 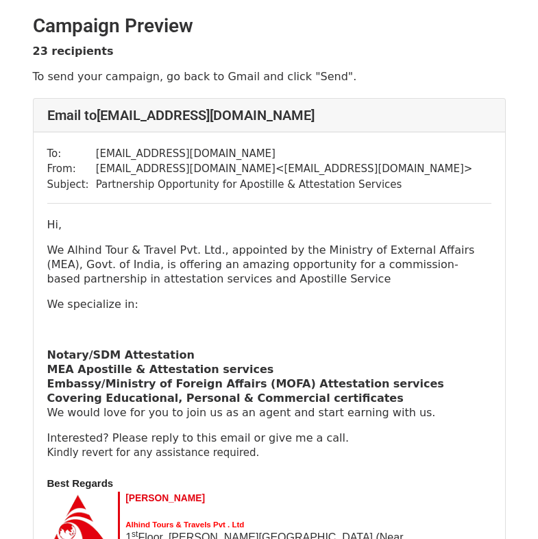 I want to click on strong: 23 recipients, so click(x=73, y=51).